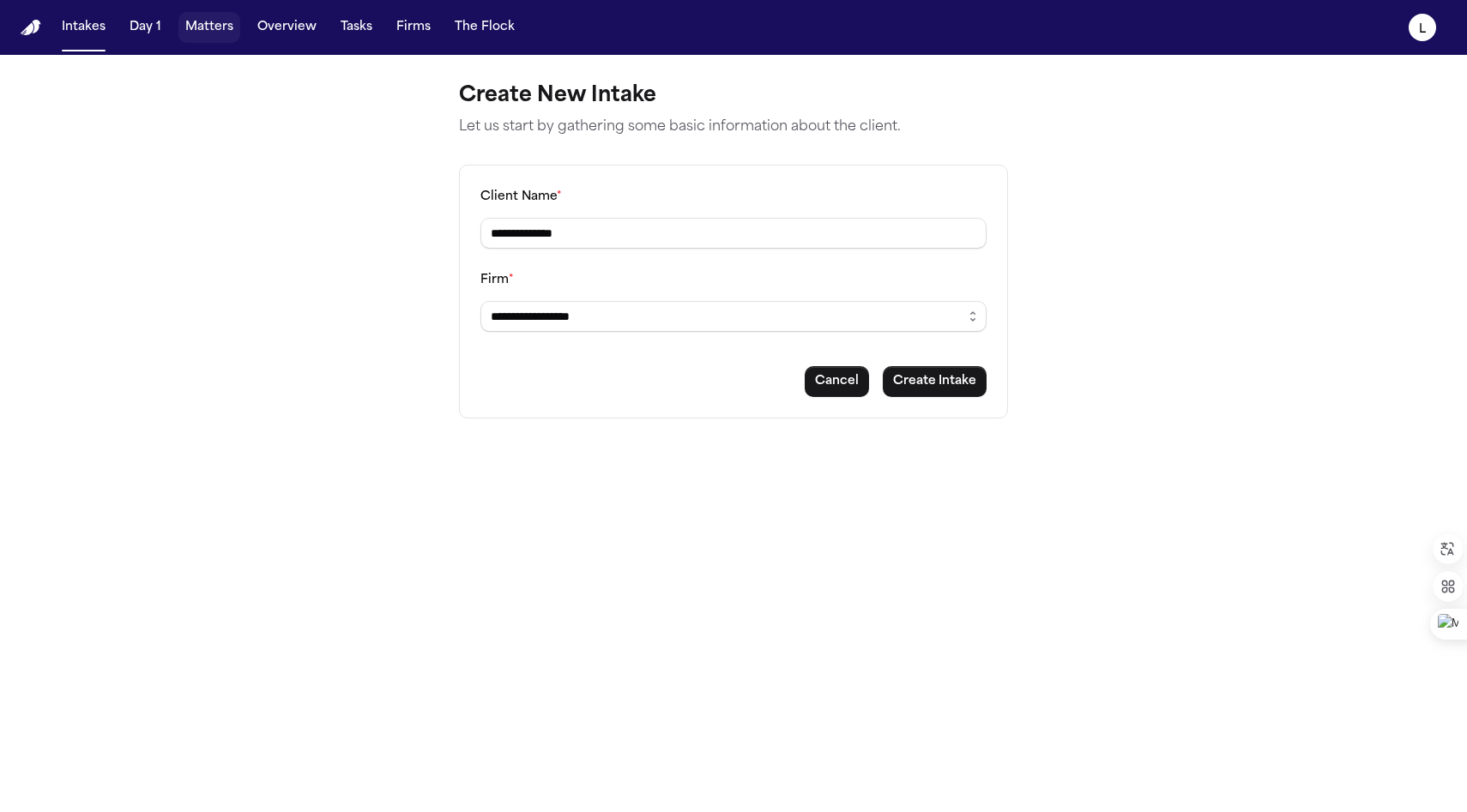 The height and width of the screenshot is (812, 1467). What do you see at coordinates (209, 28) in the screenshot?
I see `button: Matters` at bounding box center [209, 28].